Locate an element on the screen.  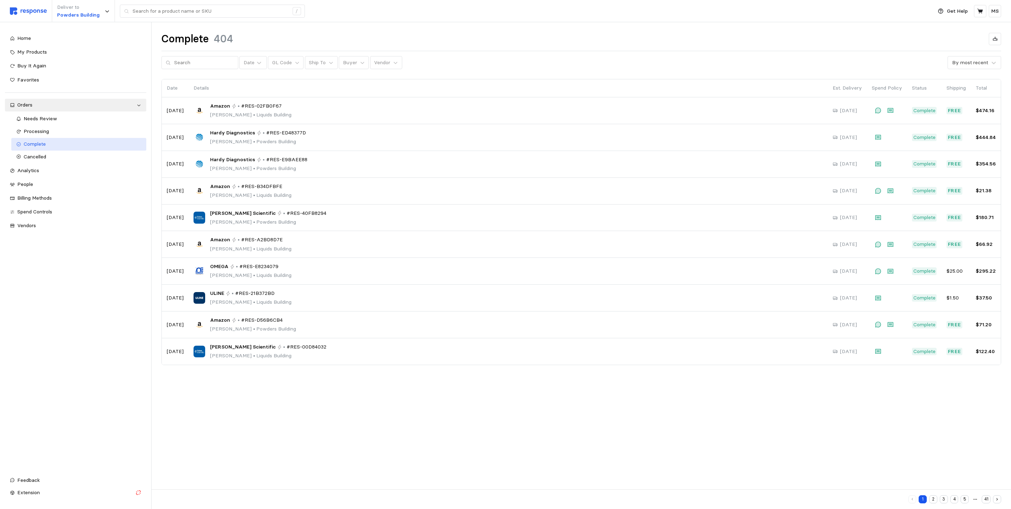
a: Billing Methods is located at coordinates (75, 198).